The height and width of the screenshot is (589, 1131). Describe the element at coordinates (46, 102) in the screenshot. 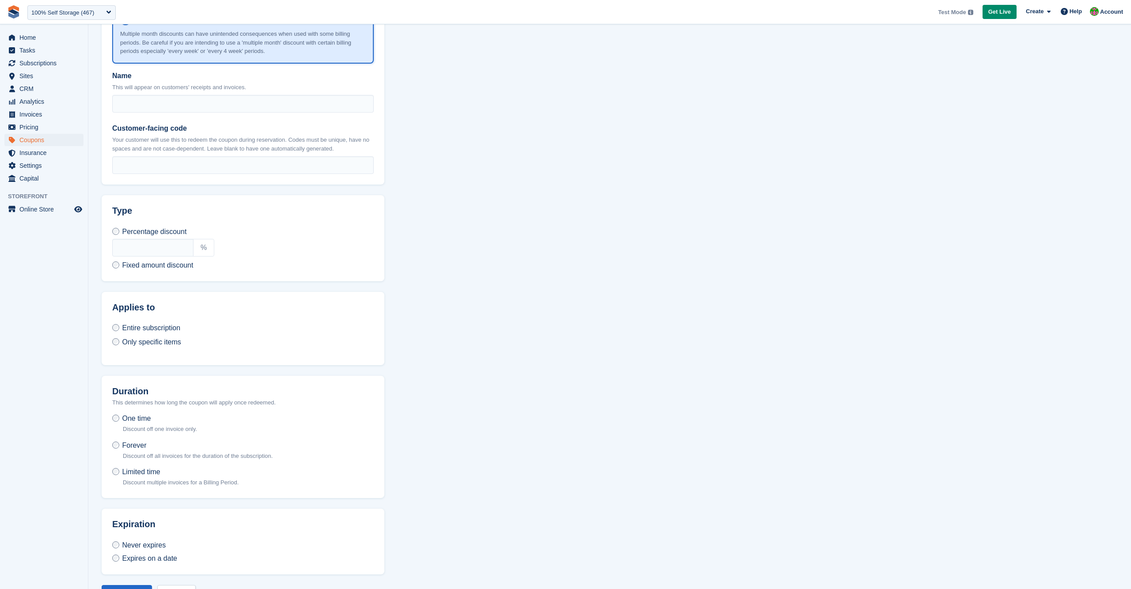

I see `span: Analytics` at that location.